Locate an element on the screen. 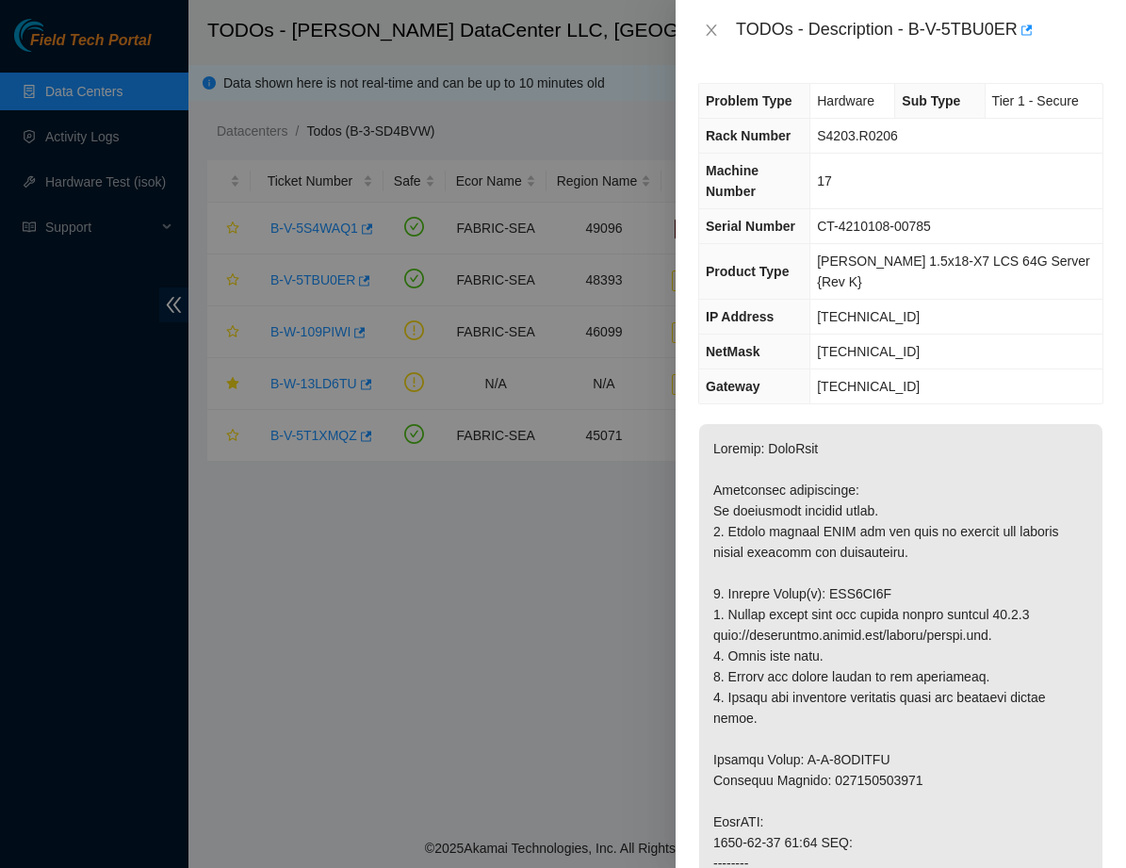 This screenshot has height=868, width=1126. button: Close is located at coordinates (711, 30).